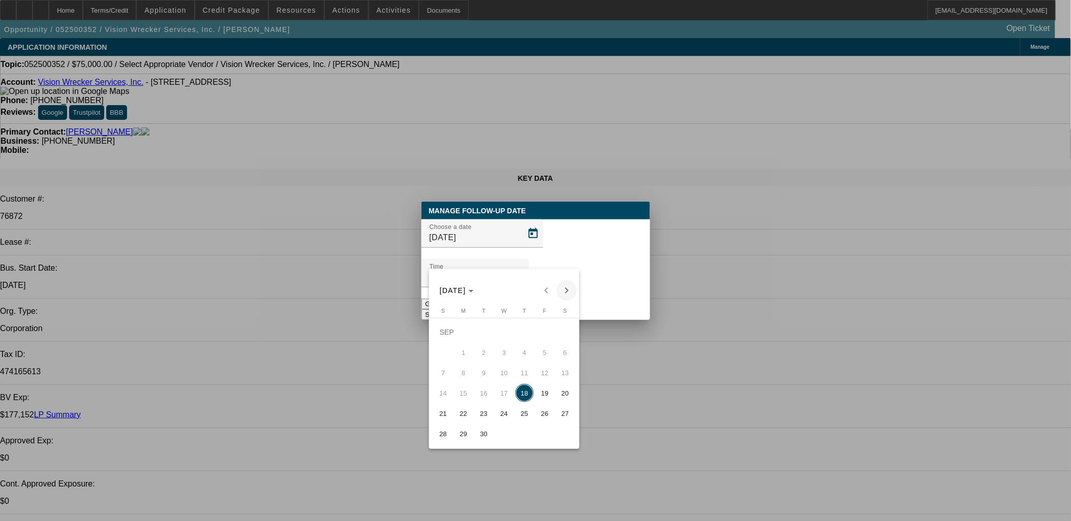 This screenshot has width=1071, height=521. I want to click on span: 18, so click(524, 393).